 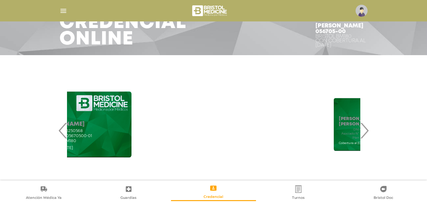 What do you see at coordinates (44, 199) in the screenshot?
I see `span: Atención Médica Ya` at bounding box center [44, 199].